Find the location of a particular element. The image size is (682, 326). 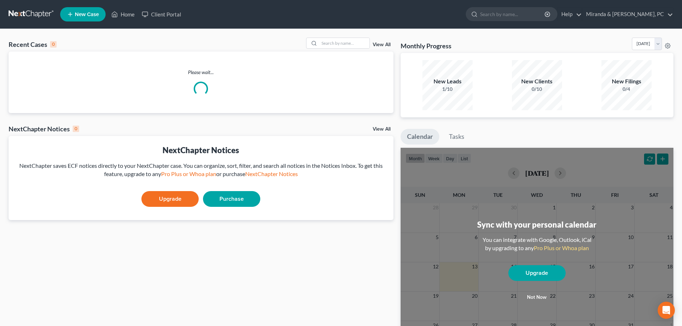

a: NextChapter Notices is located at coordinates (271, 174).